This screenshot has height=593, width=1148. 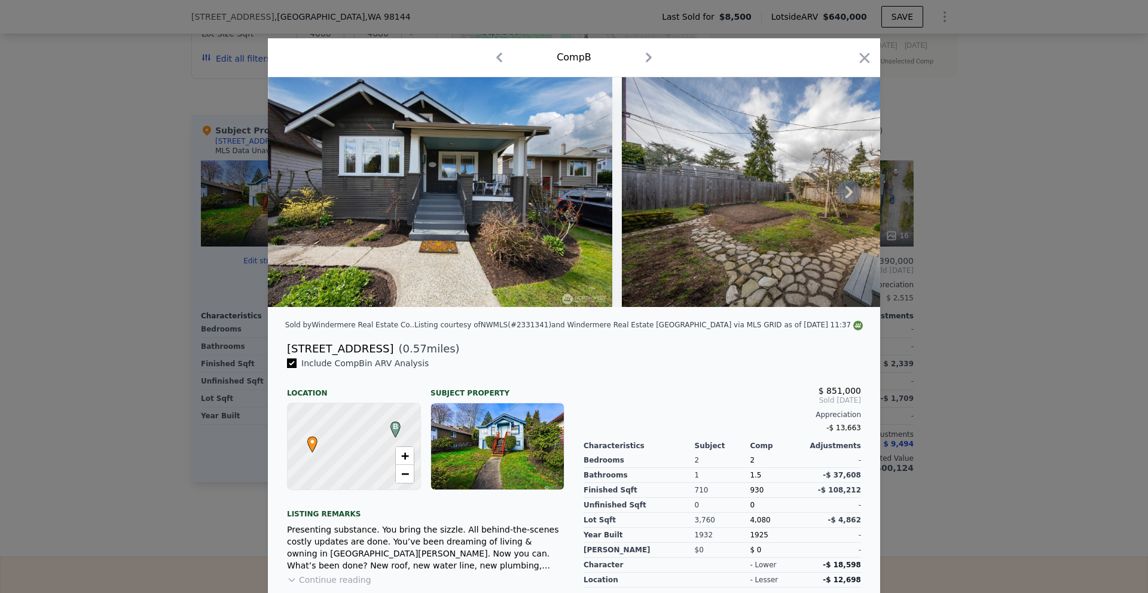 What do you see at coordinates (842, 580) in the screenshot?
I see `span: -$ 12,698` at bounding box center [842, 580].